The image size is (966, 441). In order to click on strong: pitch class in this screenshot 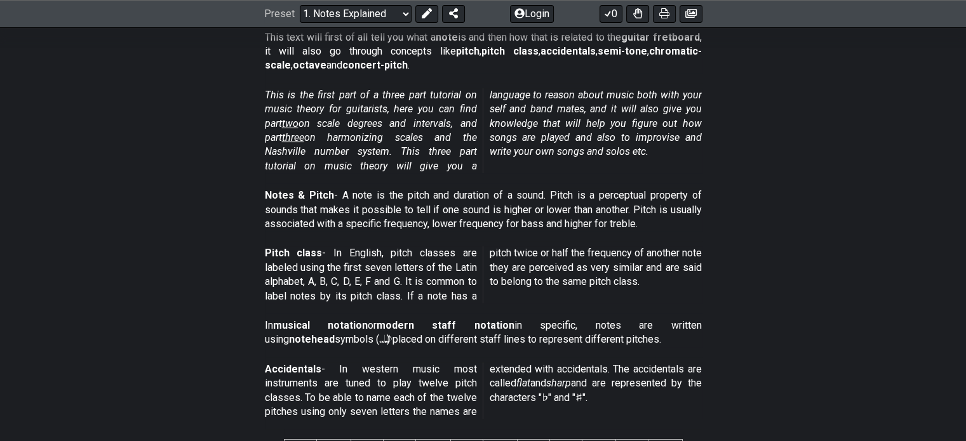, I will do `click(510, 51)`.